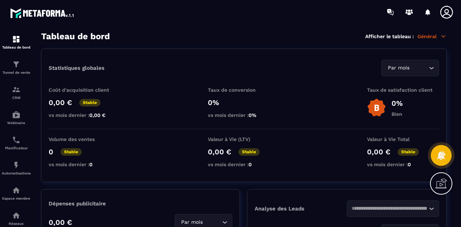 The width and height of the screenshot is (461, 227). What do you see at coordinates (16, 93) in the screenshot?
I see `a: formationformationCRM` at bounding box center [16, 93].